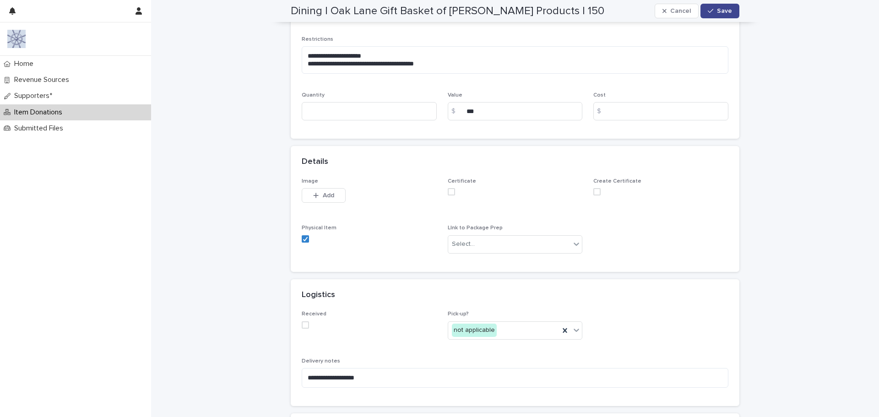  I want to click on p: Item Donations, so click(40, 112).